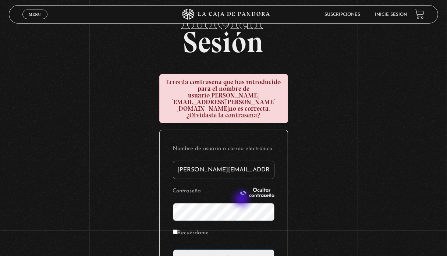 The width and height of the screenshot is (447, 256). What do you see at coordinates (224, 99) in the screenshot?
I see `div: la contraseña que has introducido para el nombre de usuario no es correcta.` at bounding box center [224, 99].